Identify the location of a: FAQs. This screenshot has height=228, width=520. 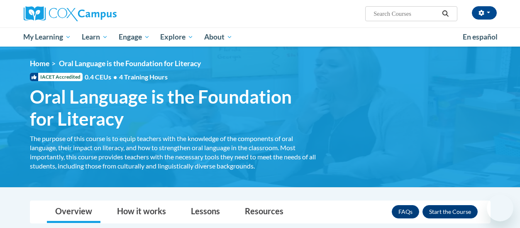
(406, 211).